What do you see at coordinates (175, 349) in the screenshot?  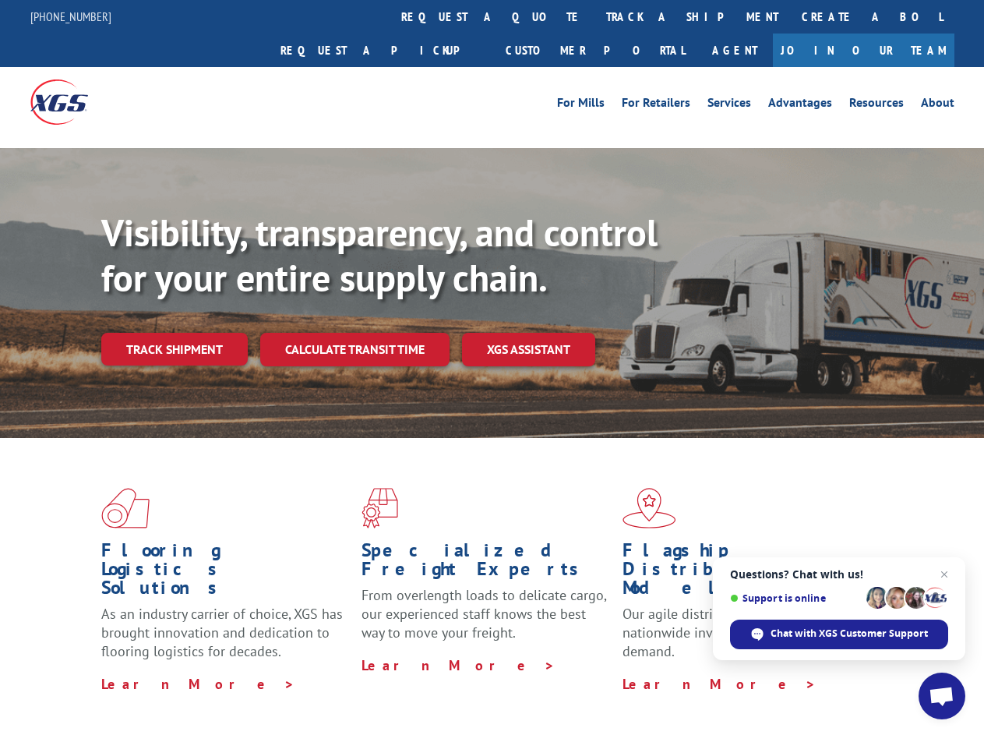 I see `a: Track shipment` at bounding box center [175, 349].